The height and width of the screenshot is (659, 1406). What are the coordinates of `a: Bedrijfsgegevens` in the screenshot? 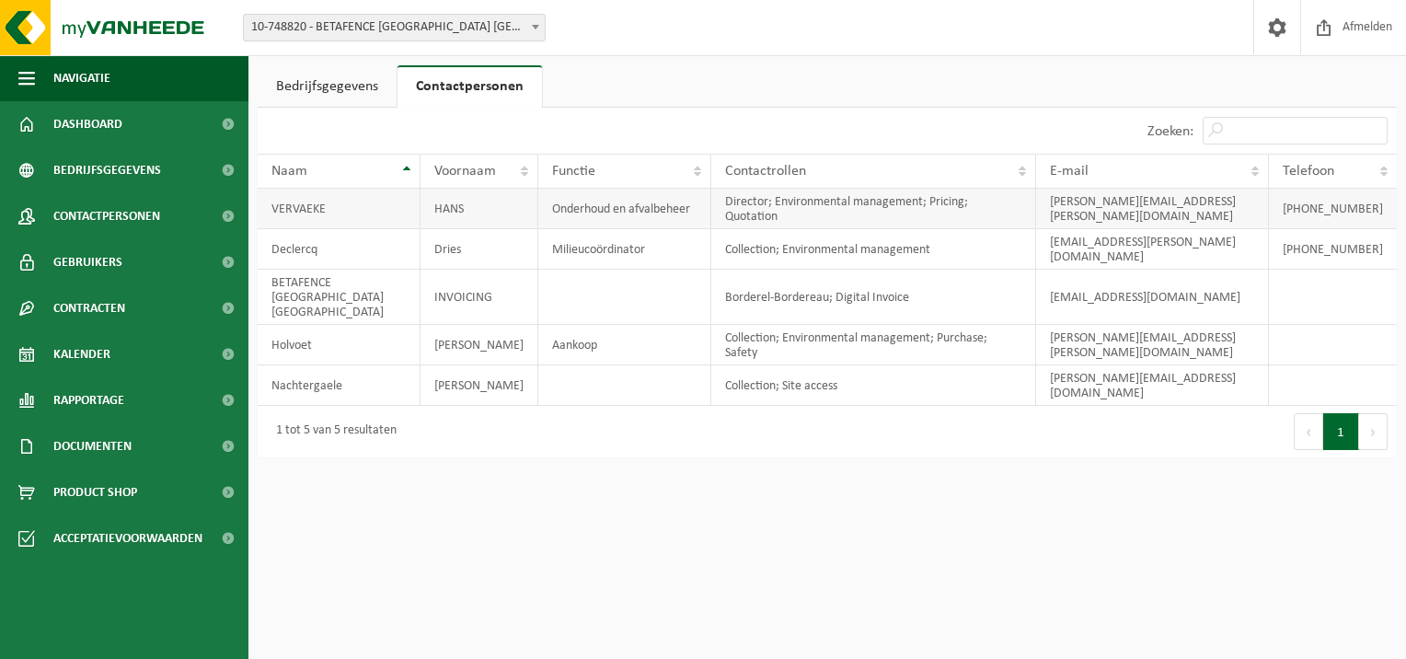 It's located at (327, 87).